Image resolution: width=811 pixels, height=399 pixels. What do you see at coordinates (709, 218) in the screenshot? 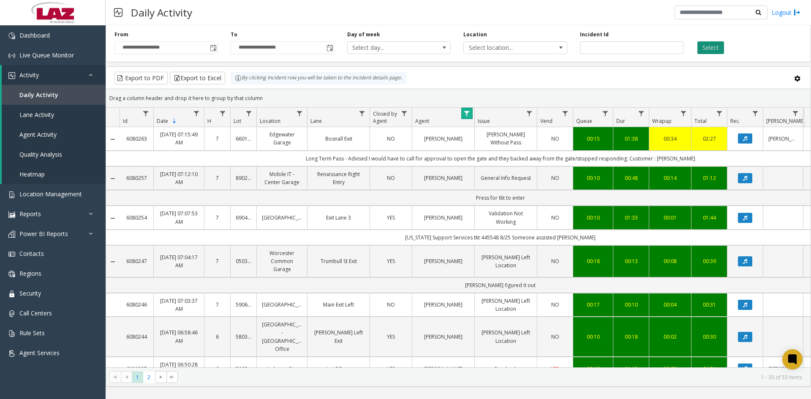
I see `a: 01:44` at bounding box center [709, 218].